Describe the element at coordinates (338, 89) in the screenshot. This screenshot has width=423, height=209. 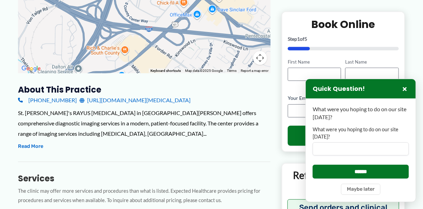
I see `h3: Quick Question!` at that location.